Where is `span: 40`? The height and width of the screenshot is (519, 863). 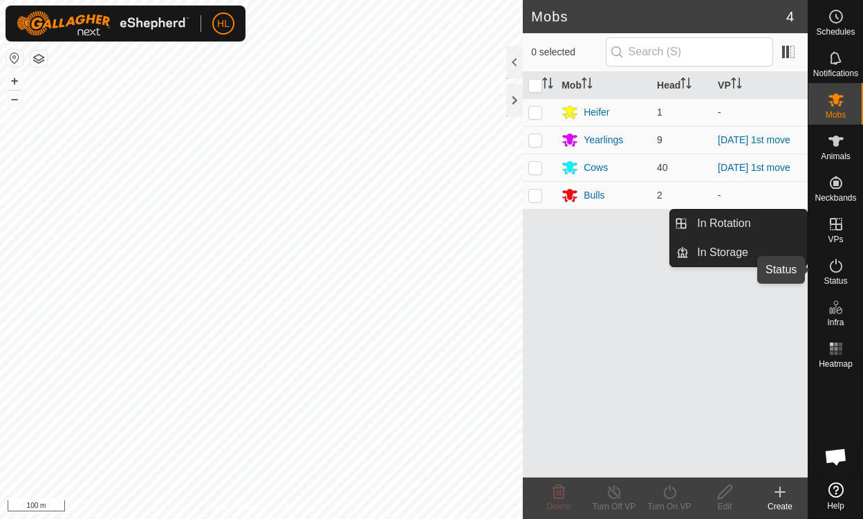
span: 40 is located at coordinates (663, 167).